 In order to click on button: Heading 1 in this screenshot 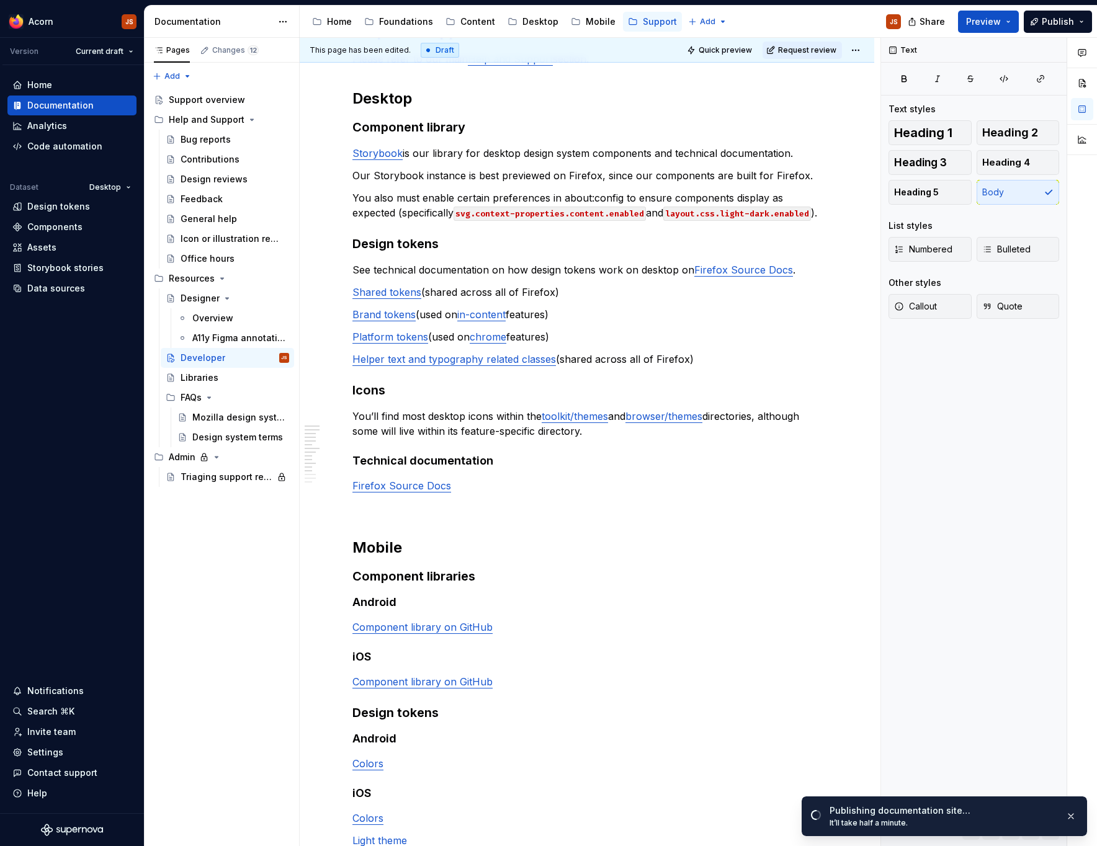, I will do `click(930, 133)`.